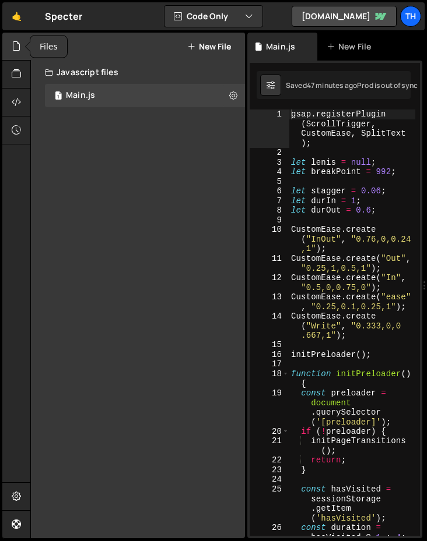 Image resolution: width=427 pixels, height=541 pixels. What do you see at coordinates (269, 345) in the screenshot?
I see `div: 15` at bounding box center [269, 345].